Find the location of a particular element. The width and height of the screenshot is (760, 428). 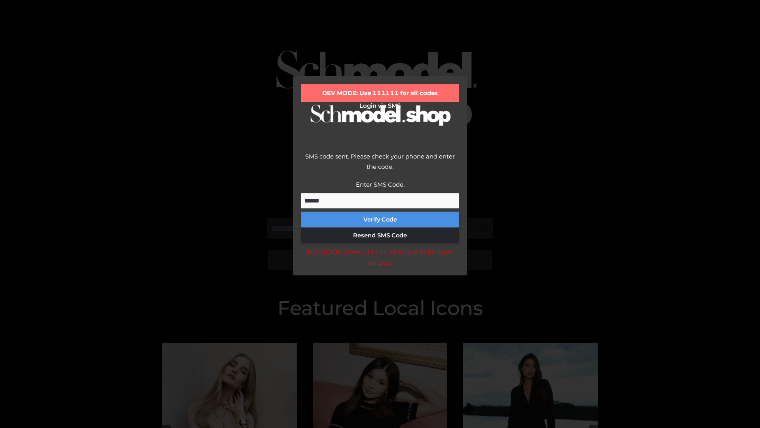

div: DEV MODE: Use 111111 for all codes is located at coordinates (380, 93).